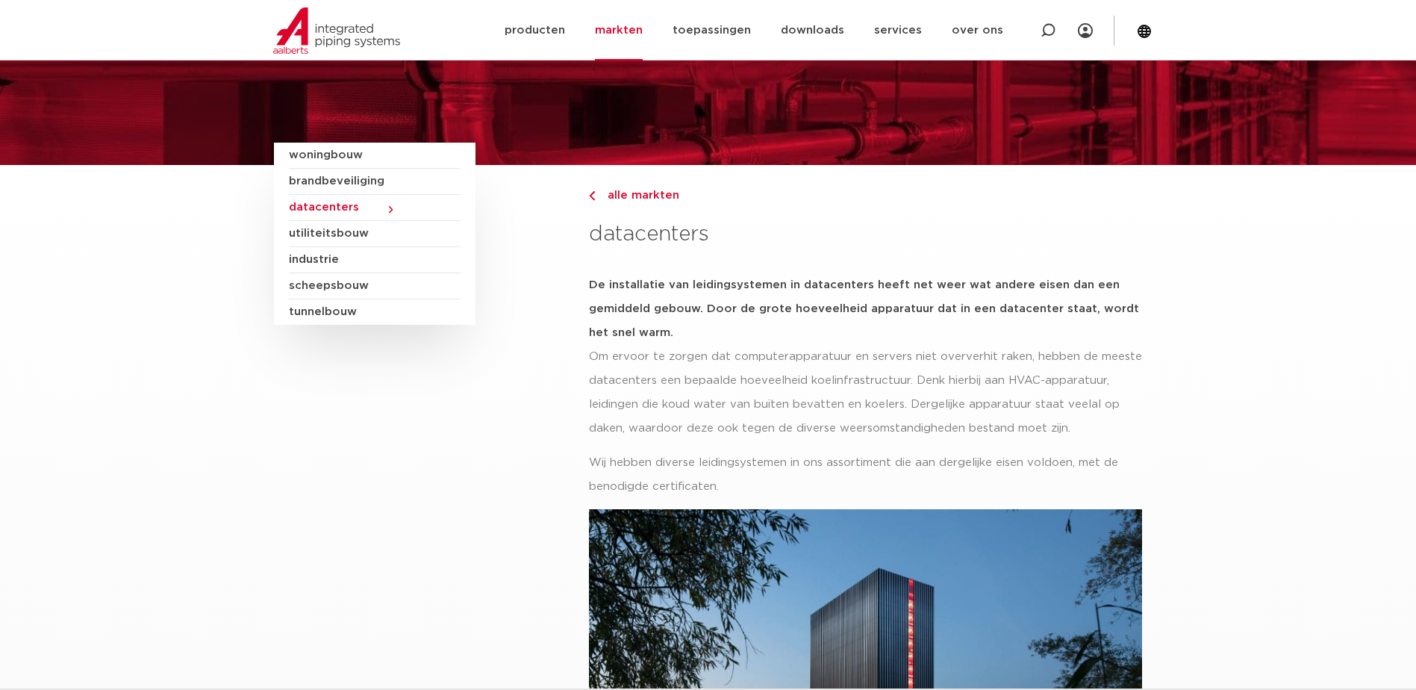  What do you see at coordinates (865, 475) in the screenshot?
I see `p: Wij hebben diverse leidingsystemen in ons assortiment die aan dergelijke eisen voldoen, met de be...` at bounding box center [865, 475].